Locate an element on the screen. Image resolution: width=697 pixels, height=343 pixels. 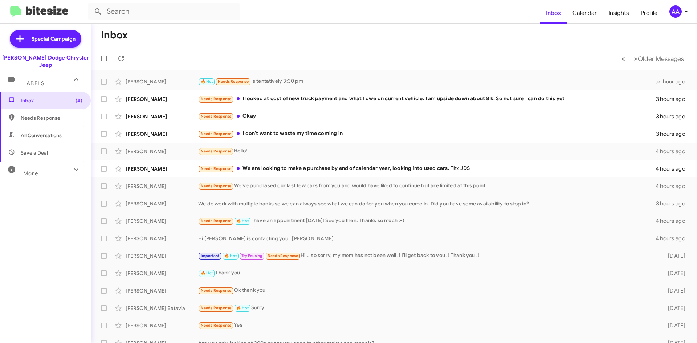
button: AA is located at coordinates (676, 12).